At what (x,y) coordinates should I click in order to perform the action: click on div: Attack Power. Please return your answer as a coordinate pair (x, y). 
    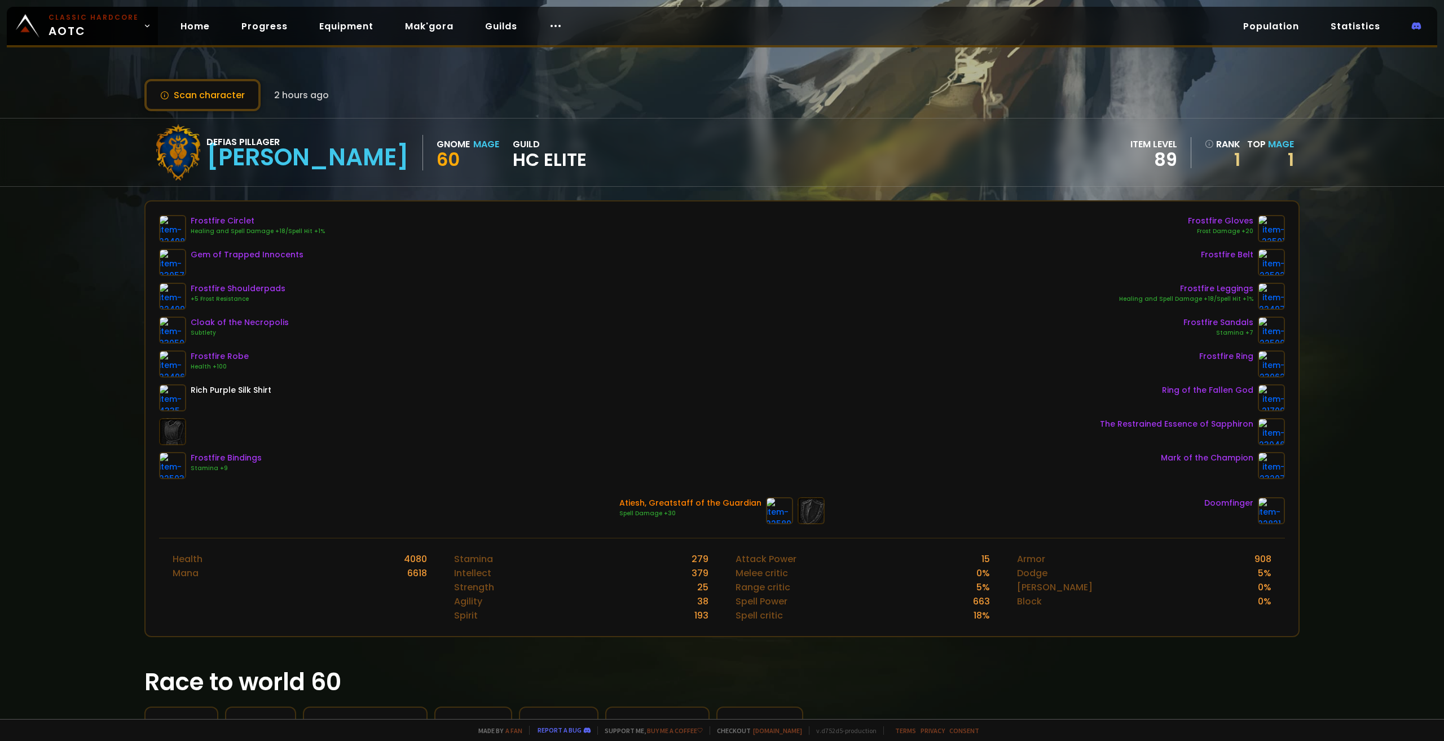
    Looking at the image, I should click on (766, 558).